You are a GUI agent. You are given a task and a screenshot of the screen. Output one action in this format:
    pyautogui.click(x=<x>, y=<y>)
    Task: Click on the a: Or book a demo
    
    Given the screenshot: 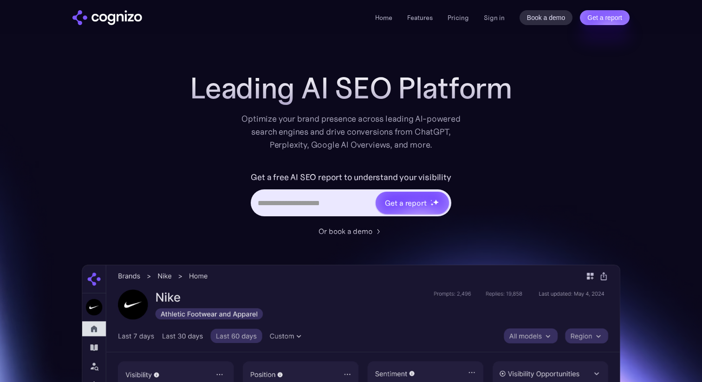 What is the action you would take?
    pyautogui.click(x=351, y=231)
    